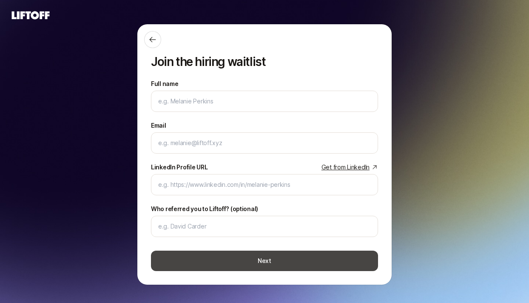 The width and height of the screenshot is (529, 303). What do you see at coordinates (264, 62) in the screenshot?
I see `p: Join the hiring waitlist` at bounding box center [264, 62].